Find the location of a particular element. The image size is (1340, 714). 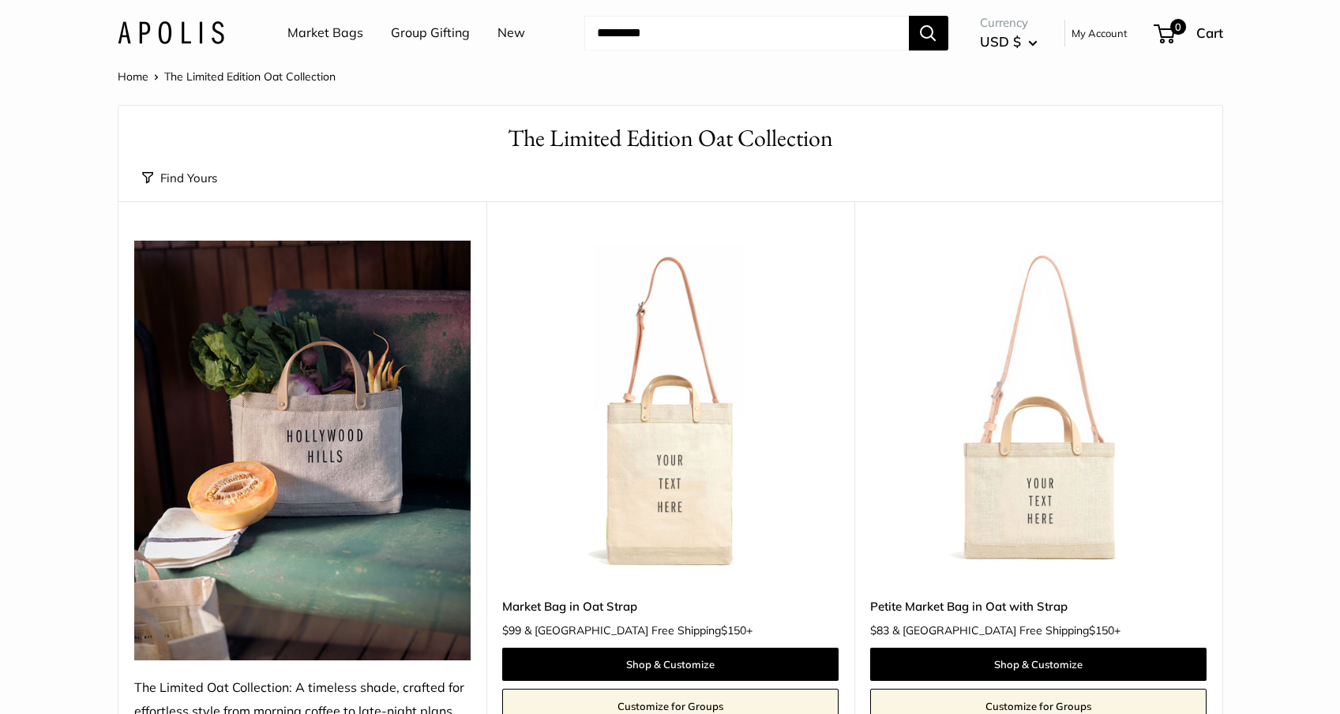

button: Search is located at coordinates (928, 33).